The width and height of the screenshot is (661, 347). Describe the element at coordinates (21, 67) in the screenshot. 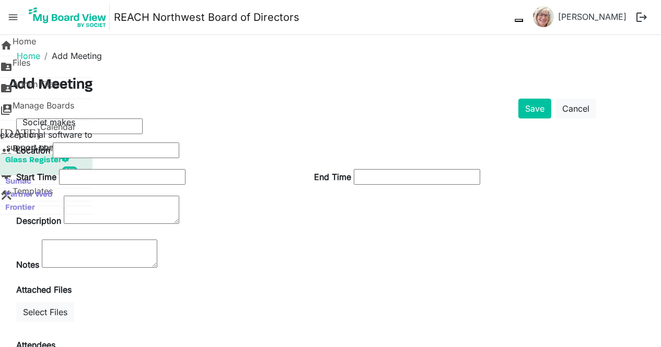

I see `span: Files` at that location.